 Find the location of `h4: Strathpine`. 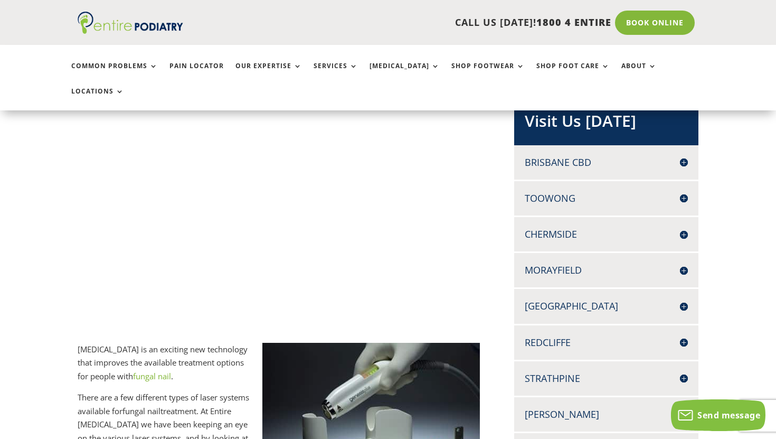

h4: Strathpine is located at coordinates (606, 378).